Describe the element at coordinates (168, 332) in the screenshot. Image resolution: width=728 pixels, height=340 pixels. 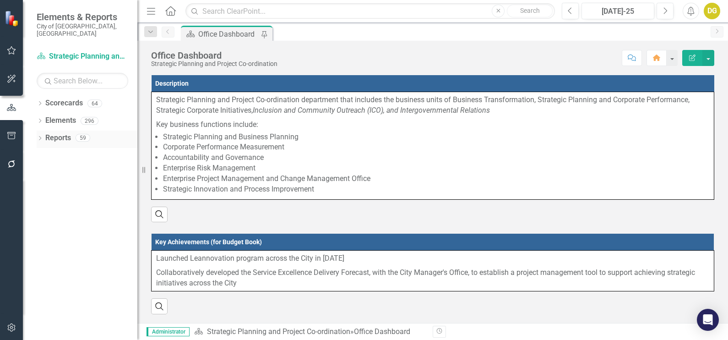
I see `span: Administrator` at that location.